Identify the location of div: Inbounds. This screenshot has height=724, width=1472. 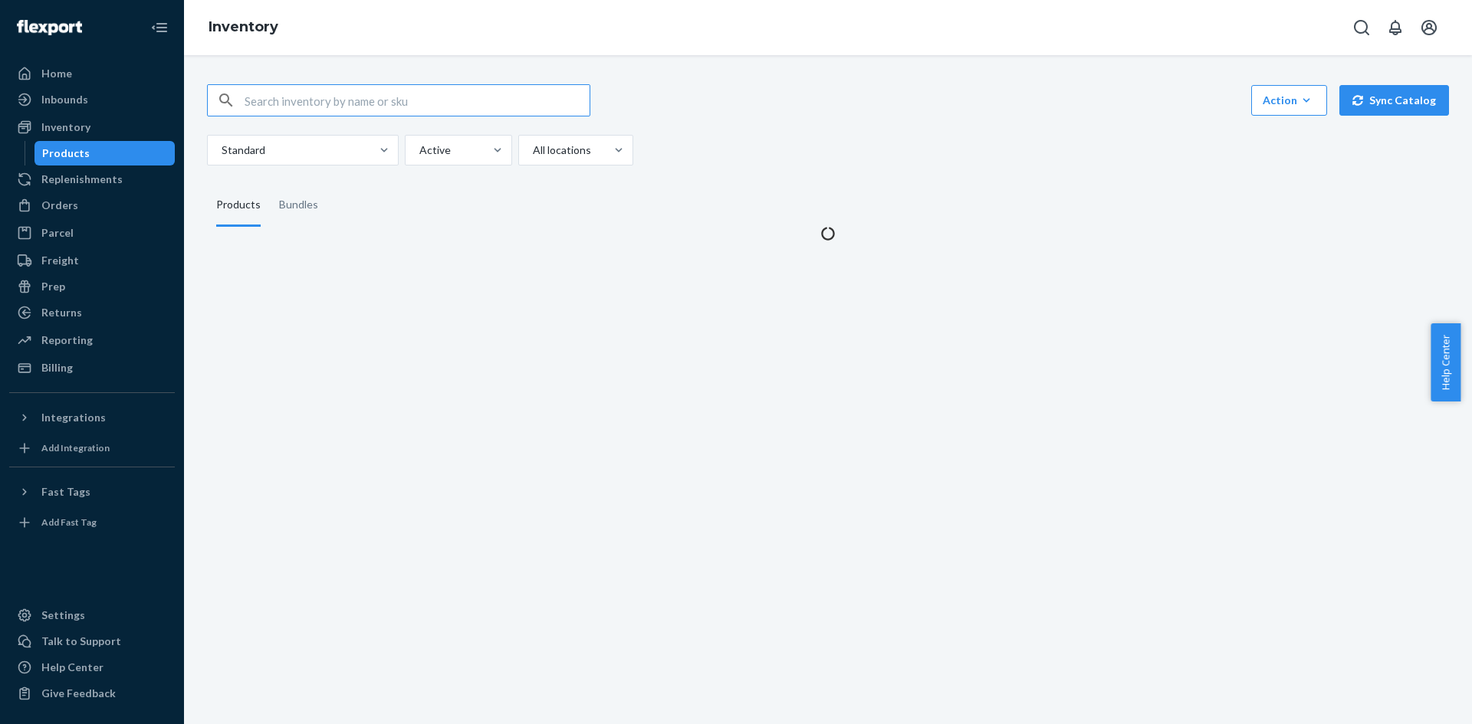
(64, 100).